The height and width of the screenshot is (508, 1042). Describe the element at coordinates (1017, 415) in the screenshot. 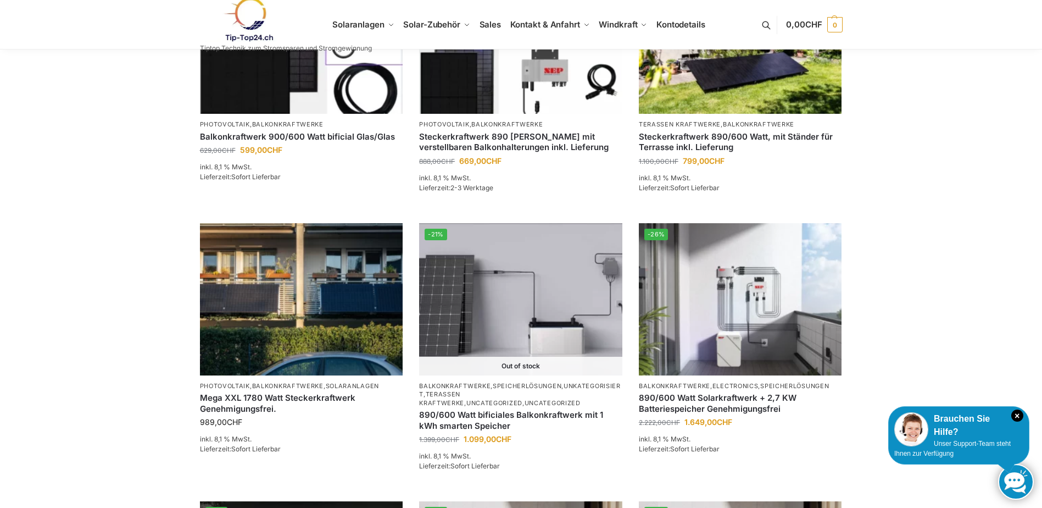

I see `i: Schließen` at that location.